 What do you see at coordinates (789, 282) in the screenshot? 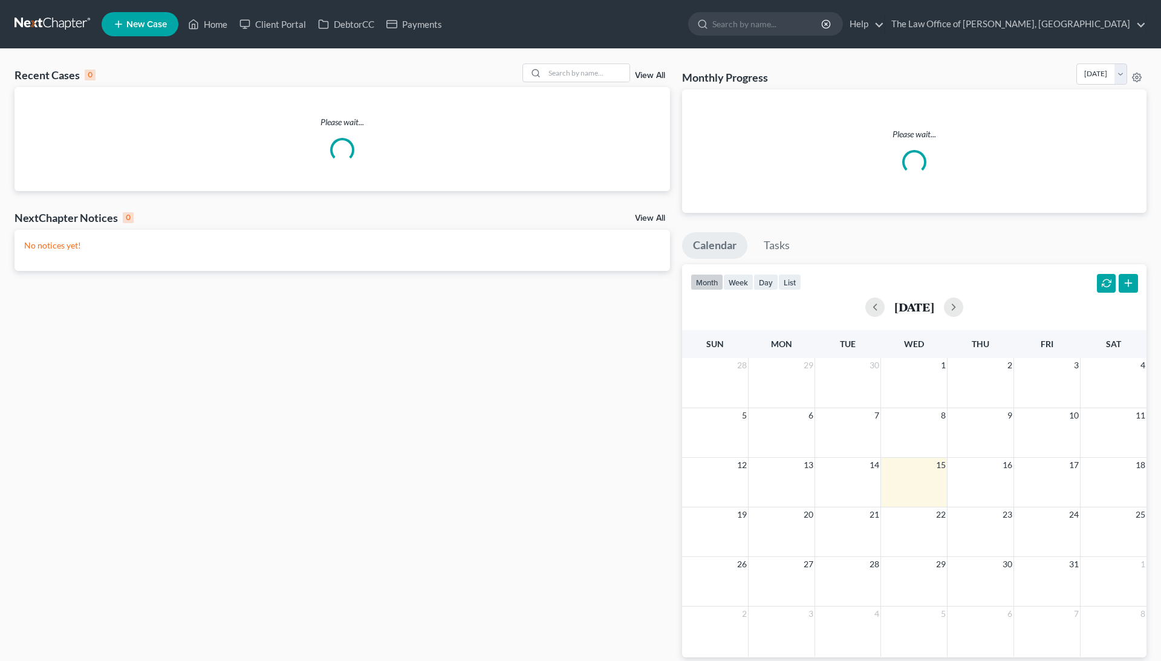
I see `button: list` at bounding box center [789, 282].